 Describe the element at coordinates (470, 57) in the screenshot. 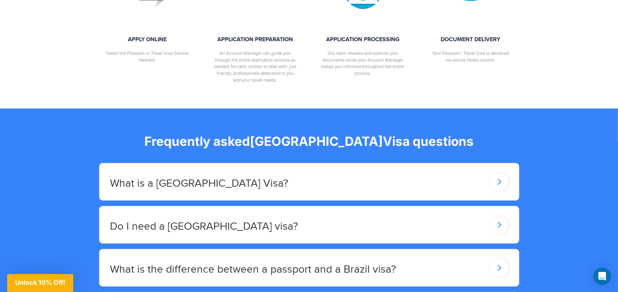

I see `p: Your Passport / Travel Visa is delivered via secure Fedex service.` at that location.